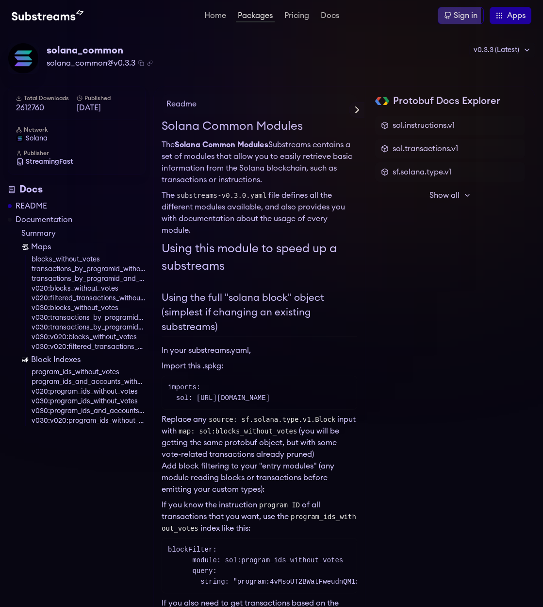  What do you see at coordinates (221, 145) in the screenshot?
I see `strong: Solana Common Modules` at bounding box center [221, 145].